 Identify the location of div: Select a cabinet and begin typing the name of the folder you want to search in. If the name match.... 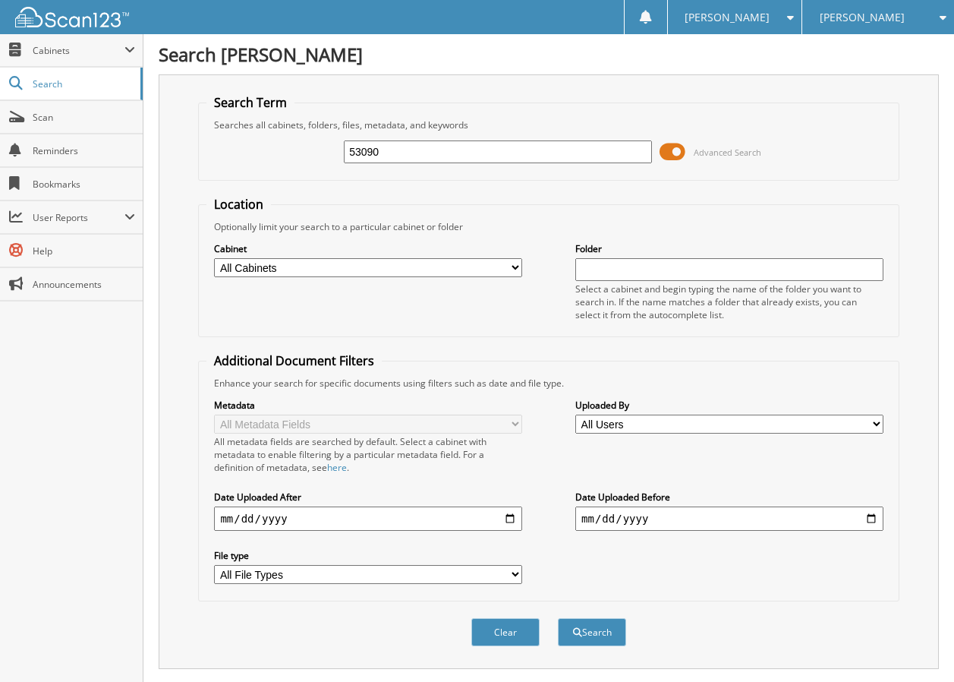
(730, 301).